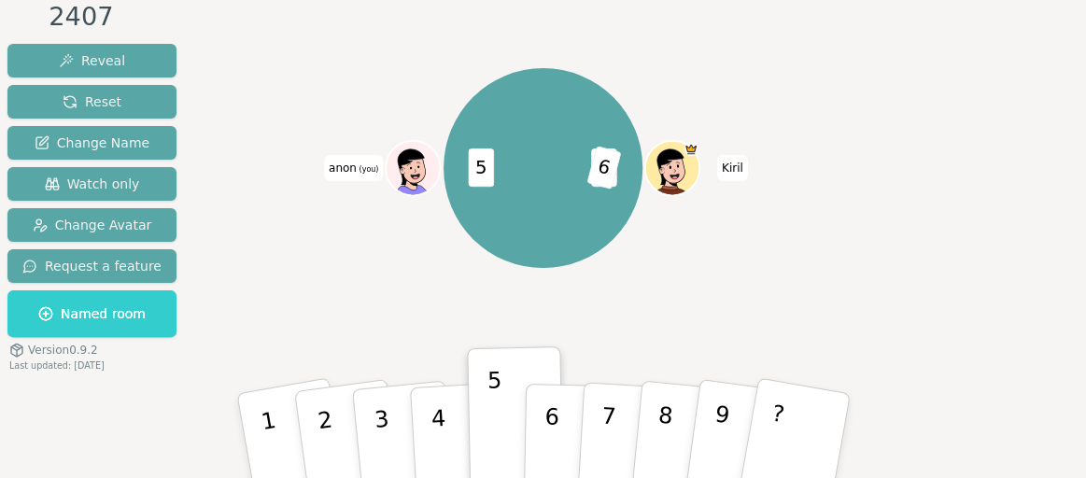 Image resolution: width=1086 pixels, height=478 pixels. Describe the element at coordinates (92, 225) in the screenshot. I see `span: Change Avatar` at that location.